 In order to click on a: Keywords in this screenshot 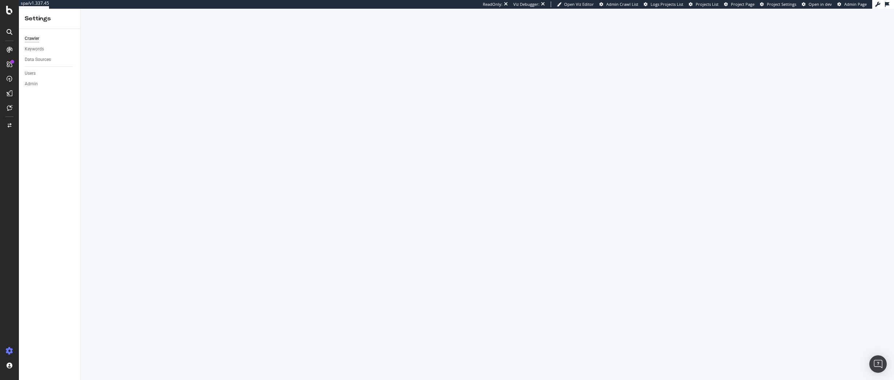, I will do `click(50, 49)`.